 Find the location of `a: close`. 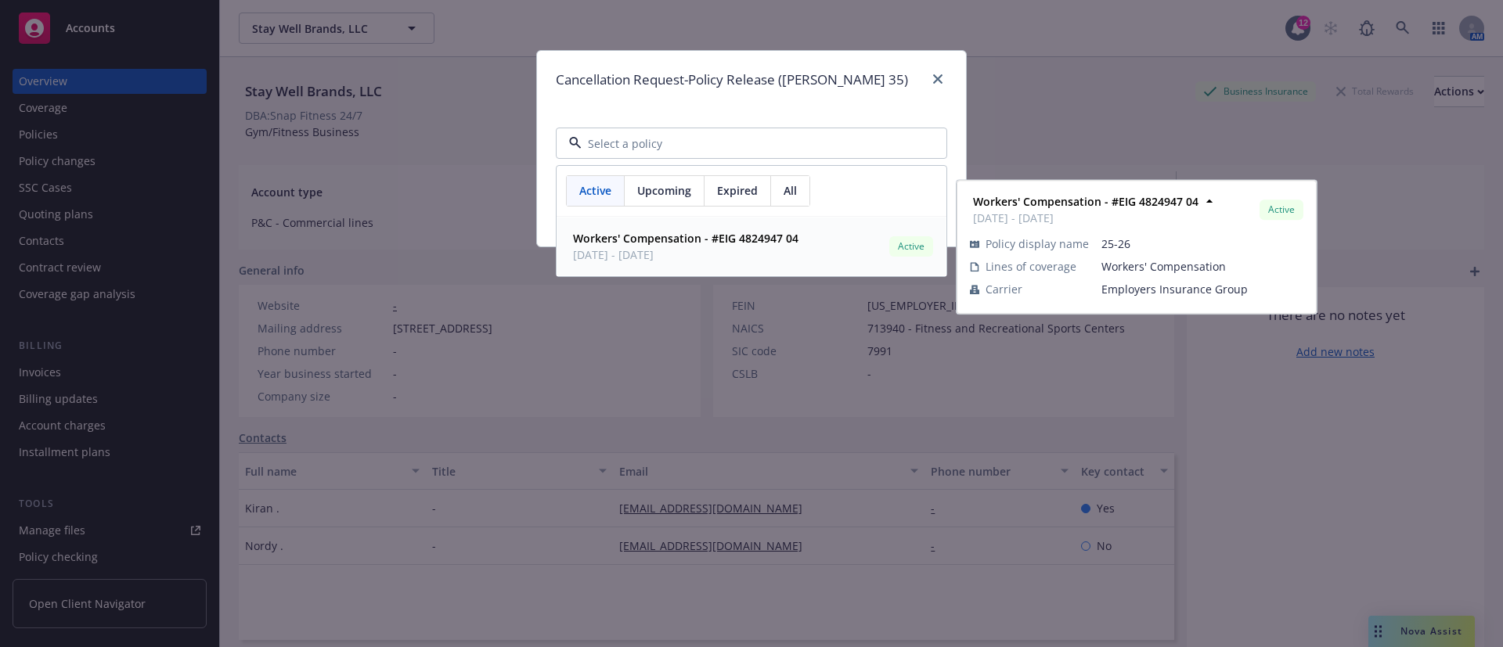

a: close is located at coordinates (938, 79).